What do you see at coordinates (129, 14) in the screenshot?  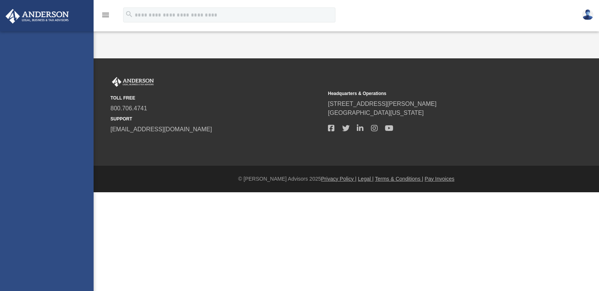 I see `i: search` at bounding box center [129, 14].